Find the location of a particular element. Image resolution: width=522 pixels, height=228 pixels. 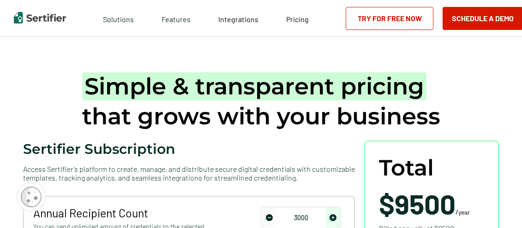

span: $9500 is located at coordinates (417, 204).